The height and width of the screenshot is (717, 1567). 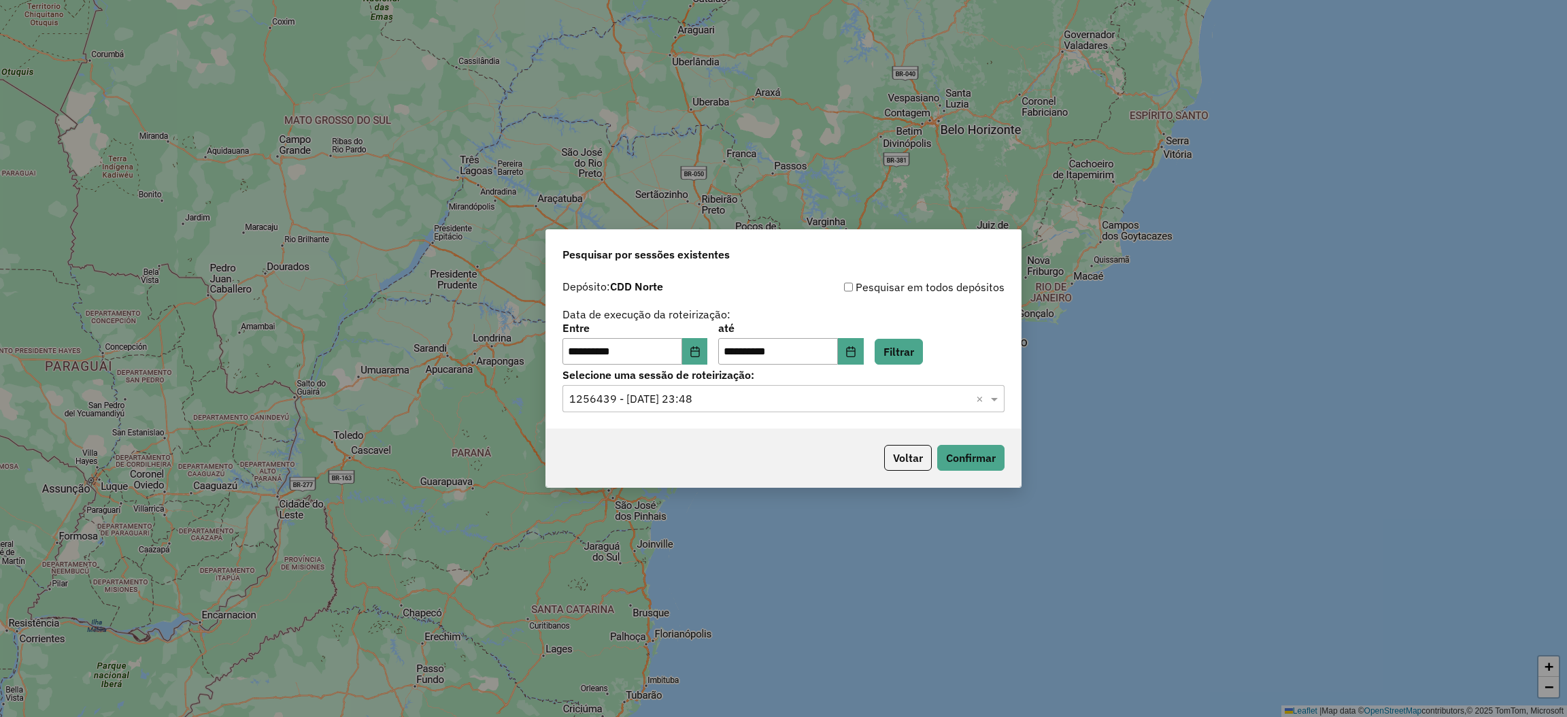 What do you see at coordinates (637, 286) in the screenshot?
I see `strong: CDD Norte` at bounding box center [637, 286].